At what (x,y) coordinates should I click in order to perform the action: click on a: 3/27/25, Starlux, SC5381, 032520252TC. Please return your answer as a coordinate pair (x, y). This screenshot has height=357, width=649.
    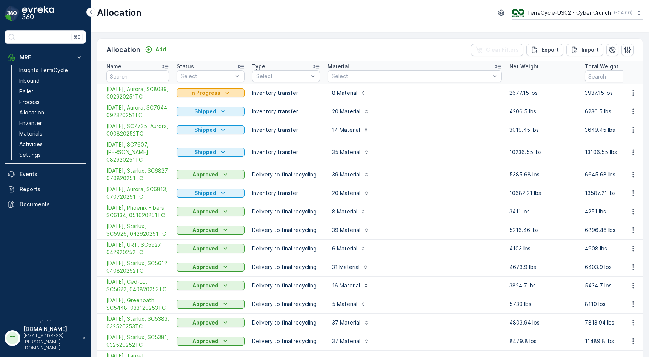
    Looking at the image, I should click on (138, 341).